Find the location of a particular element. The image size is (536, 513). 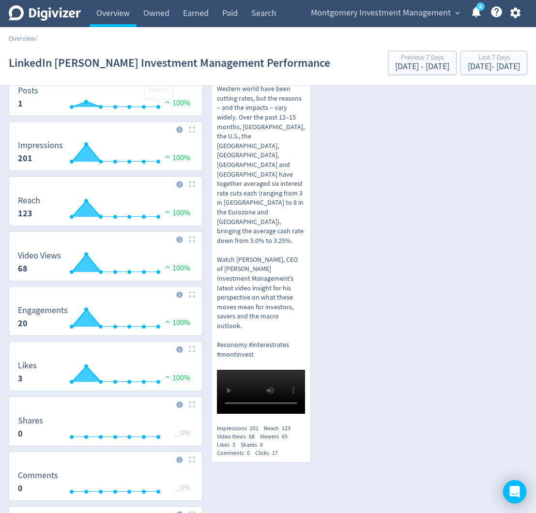

dt: Shares is located at coordinates (30, 420).